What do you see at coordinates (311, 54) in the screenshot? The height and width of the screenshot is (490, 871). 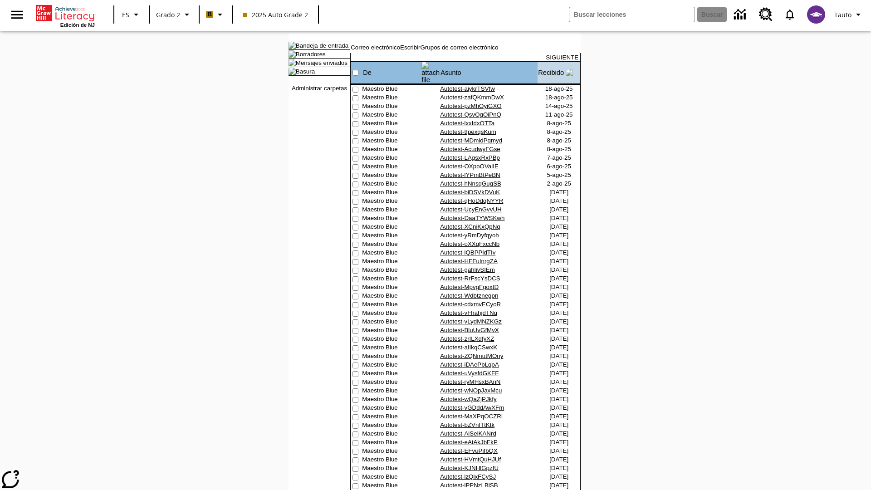 I see `a: Borradores` at bounding box center [311, 54].